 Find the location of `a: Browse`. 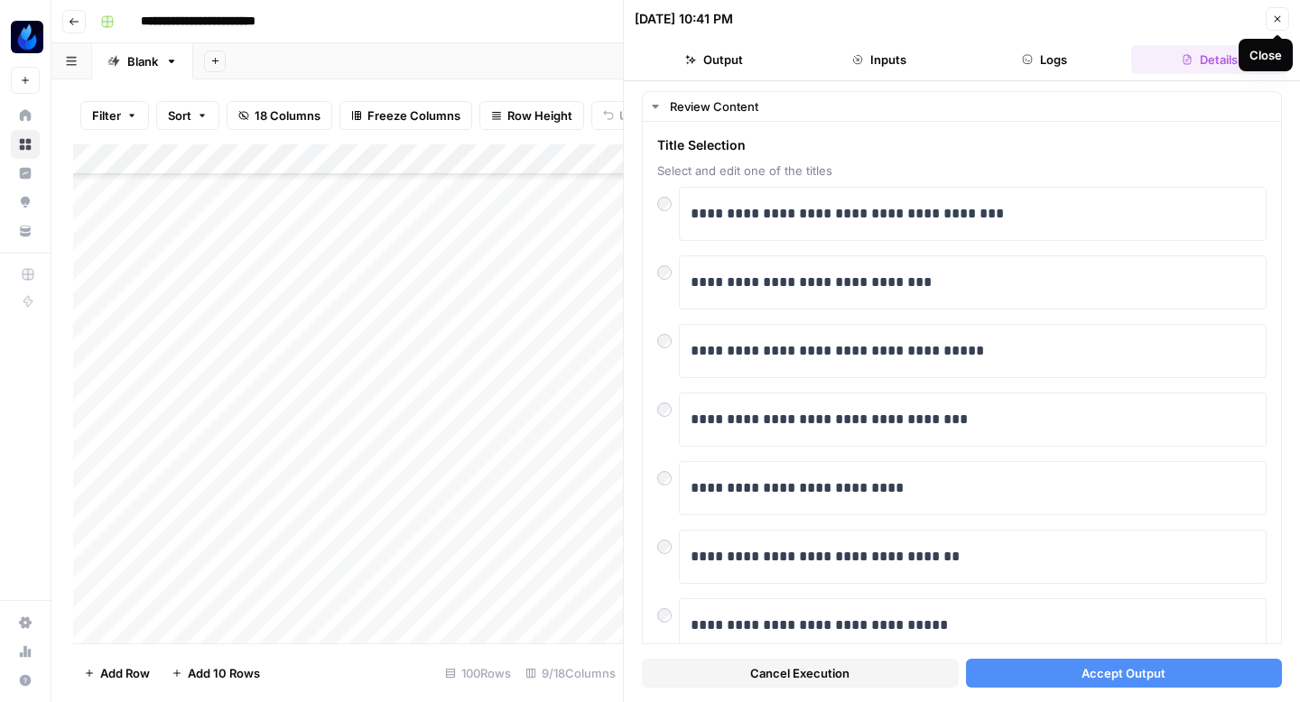

a: Browse is located at coordinates (25, 144).